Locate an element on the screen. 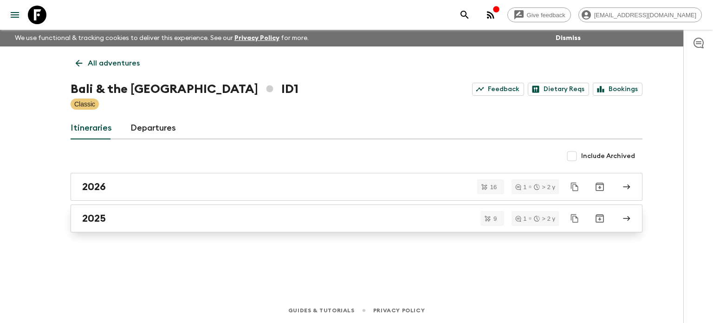  a: 2026 is located at coordinates (357, 187).